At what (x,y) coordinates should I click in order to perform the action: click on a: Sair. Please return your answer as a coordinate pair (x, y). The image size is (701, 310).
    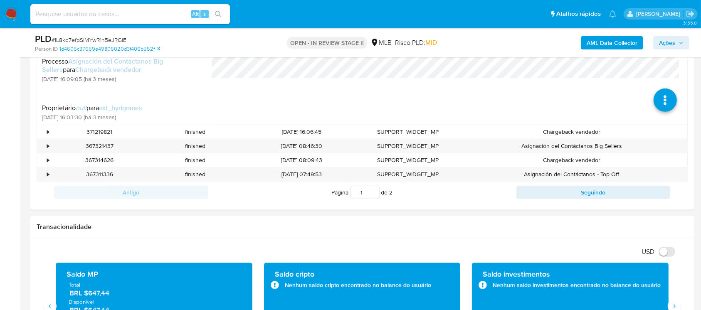
    Looking at the image, I should click on (690, 14).